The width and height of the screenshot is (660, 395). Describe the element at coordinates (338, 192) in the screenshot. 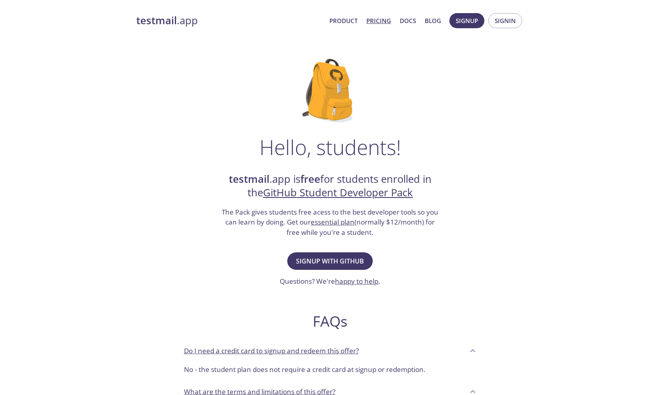

I see `a: GitHub Student Developer Pack` at that location.